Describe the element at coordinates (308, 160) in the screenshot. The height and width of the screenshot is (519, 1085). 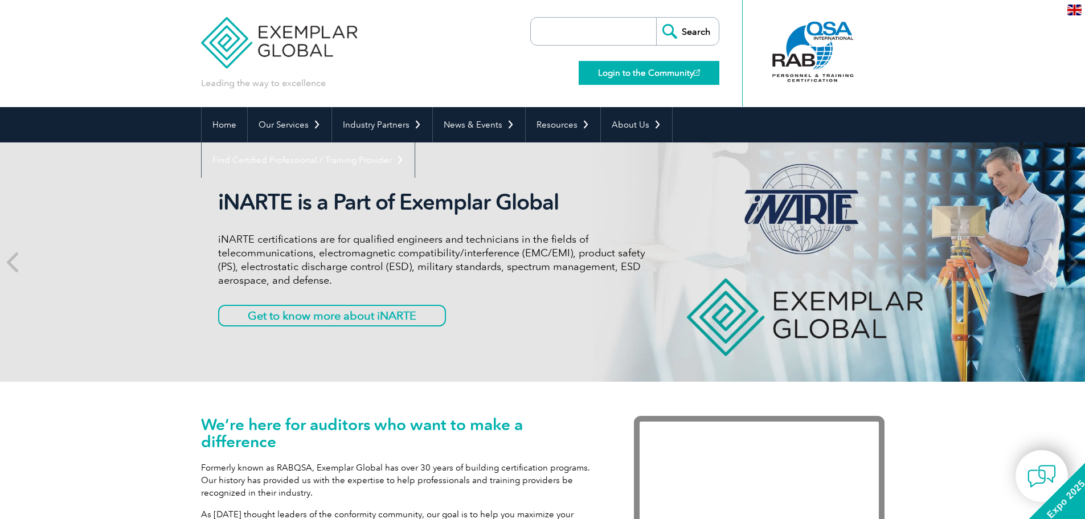
I see `a: Find Certified Professional / Training Provider` at that location.